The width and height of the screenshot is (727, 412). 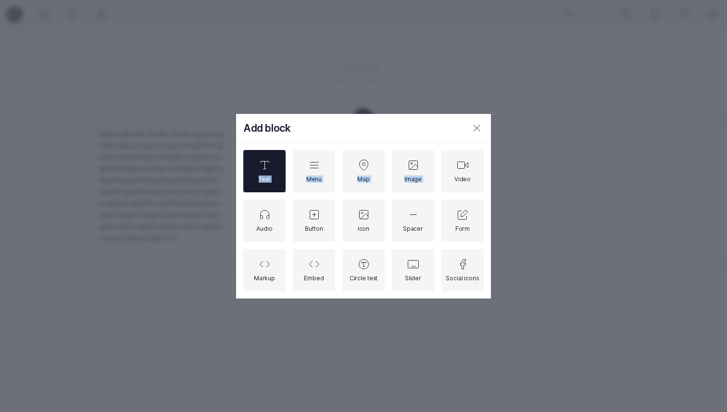 I want to click on div: Audio, so click(x=264, y=228).